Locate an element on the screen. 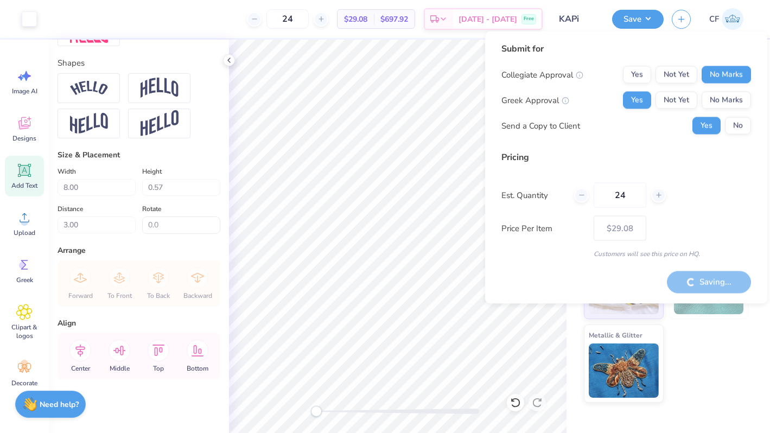 The image size is (770, 433). div: Size & Placement is located at coordinates (139, 155).